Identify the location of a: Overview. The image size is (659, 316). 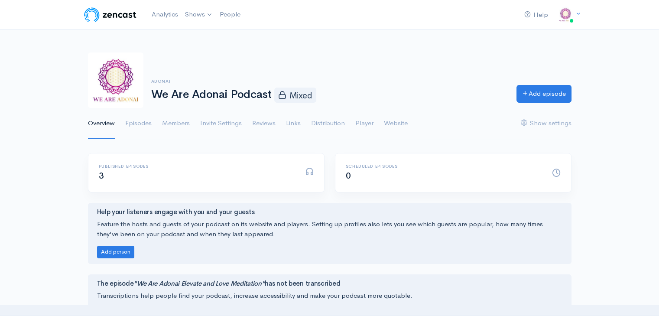
(101, 123).